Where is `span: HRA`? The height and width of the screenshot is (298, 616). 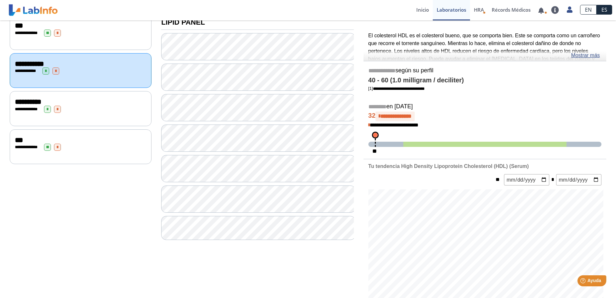 span: HRA is located at coordinates (479, 10).